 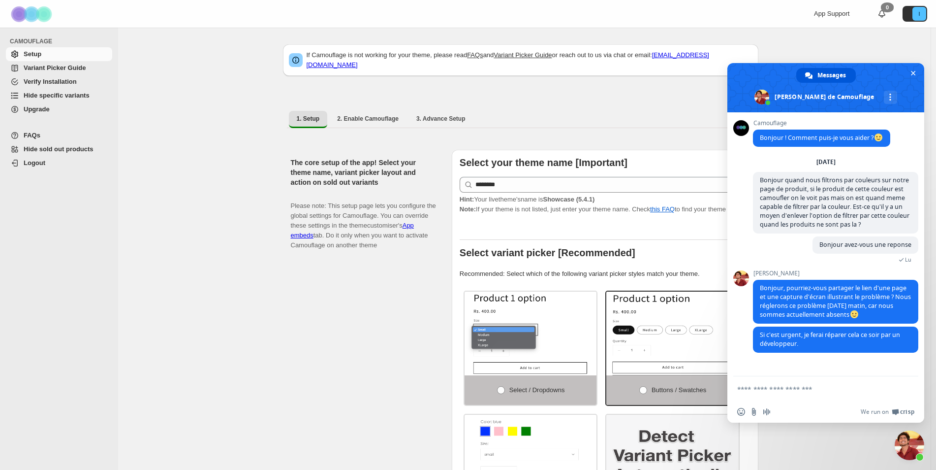 I want to click on strong: Showcase (5.4.1), so click(x=568, y=199).